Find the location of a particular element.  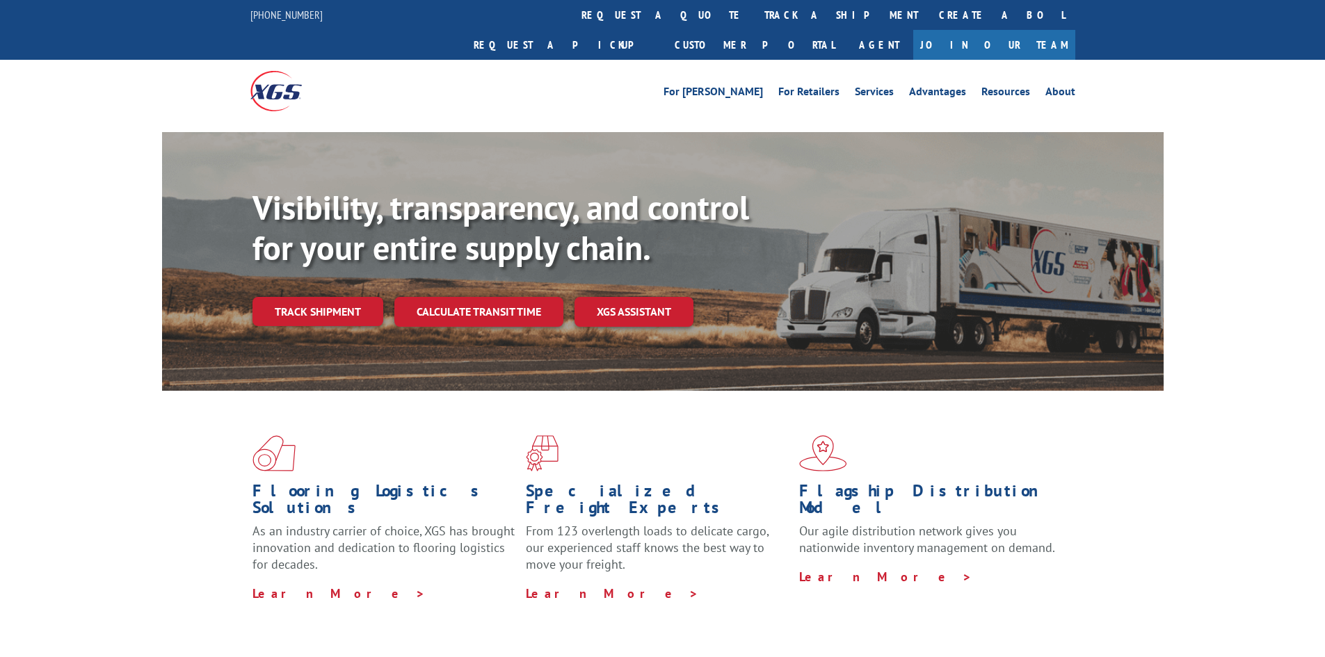

a: XGS ASSISTANT is located at coordinates (634, 312).